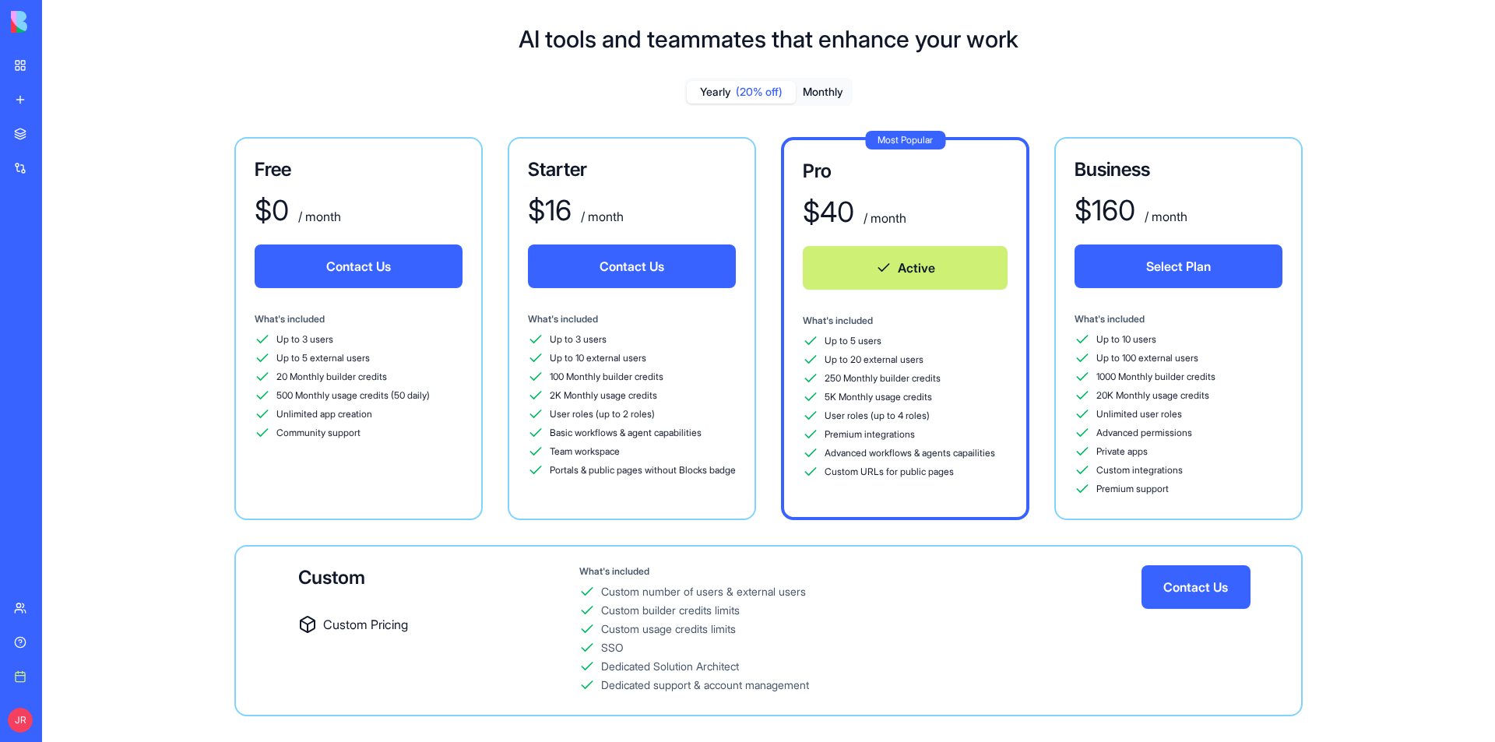  Describe the element at coordinates (905, 171) in the screenshot. I see `h3: Pro` at that location.